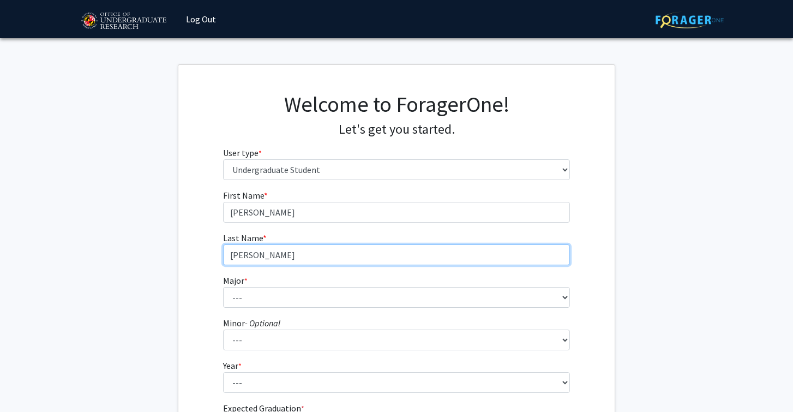  Describe the element at coordinates (243, 238) in the screenshot. I see `span: Last Name` at that location.